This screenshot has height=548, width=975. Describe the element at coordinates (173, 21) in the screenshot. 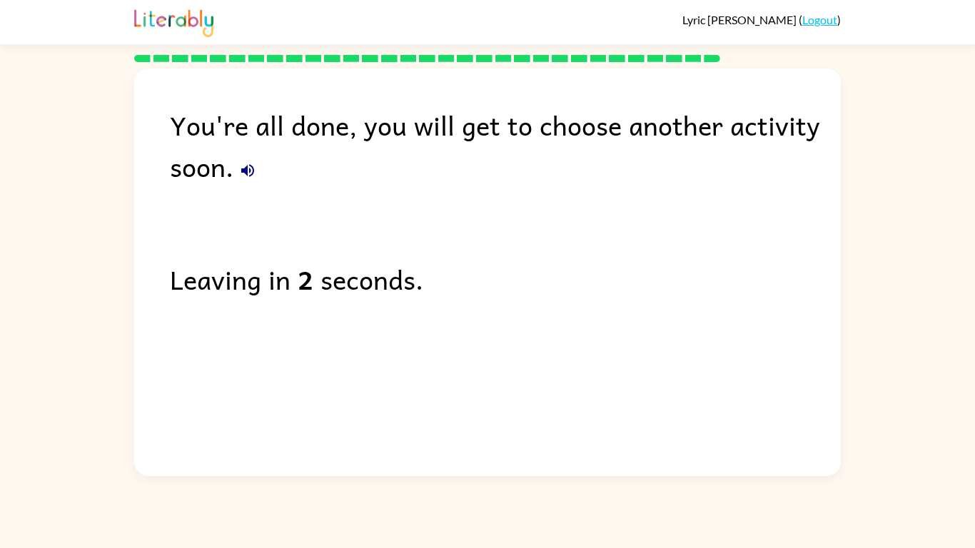

I see `img: Literably` at that location.